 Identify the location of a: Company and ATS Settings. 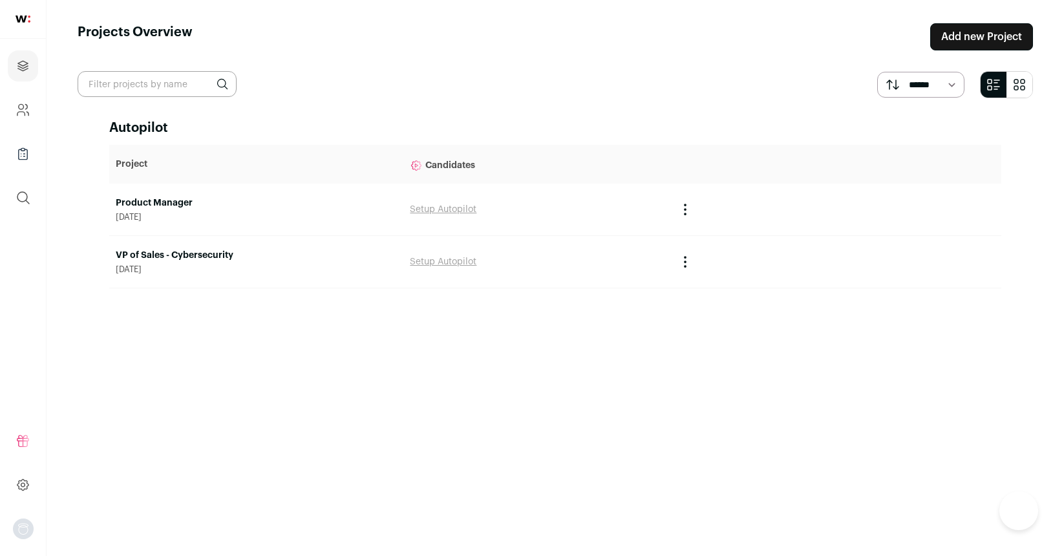
(23, 110).